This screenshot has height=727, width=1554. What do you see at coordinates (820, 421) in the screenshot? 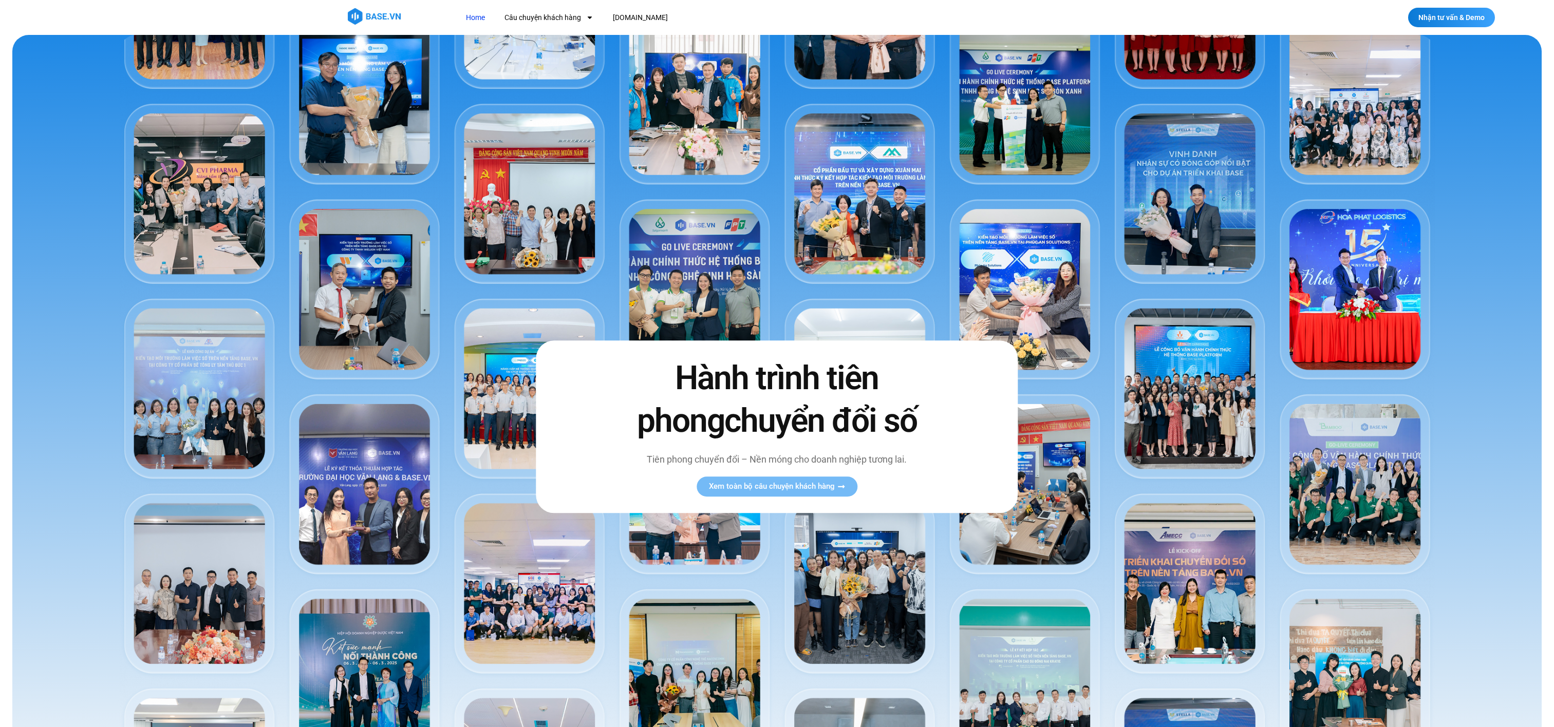
I see `span: chuyển đổi số` at bounding box center [820, 421].